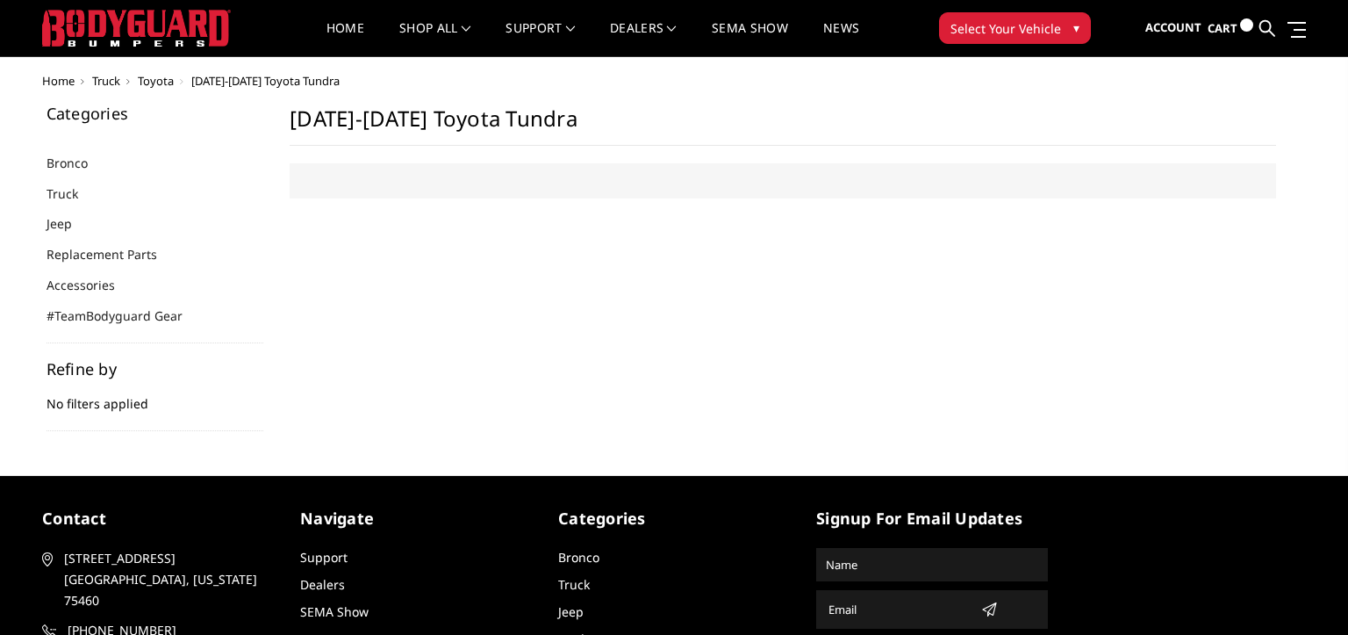 This screenshot has height=635, width=1348. I want to click on img: BODYGUARD BUMPERS, so click(136, 28).